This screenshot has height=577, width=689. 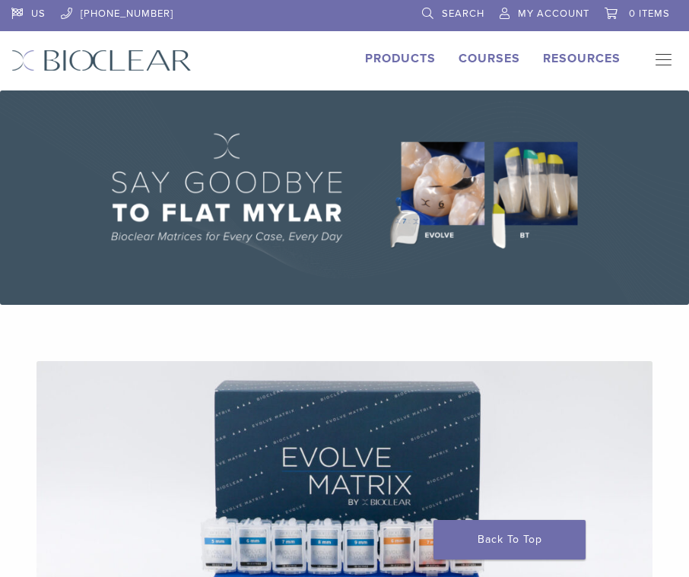 I want to click on a: Resources, so click(x=582, y=59).